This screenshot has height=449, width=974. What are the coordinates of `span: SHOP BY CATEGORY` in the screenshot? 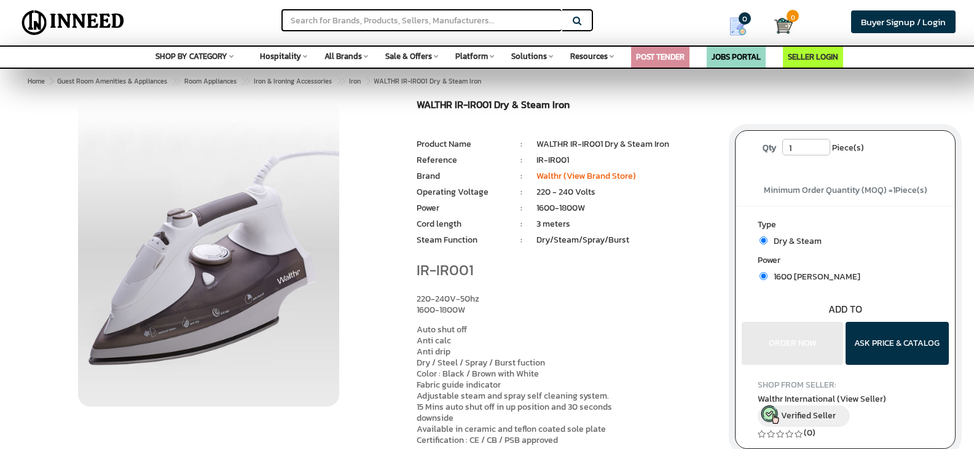 It's located at (191, 56).